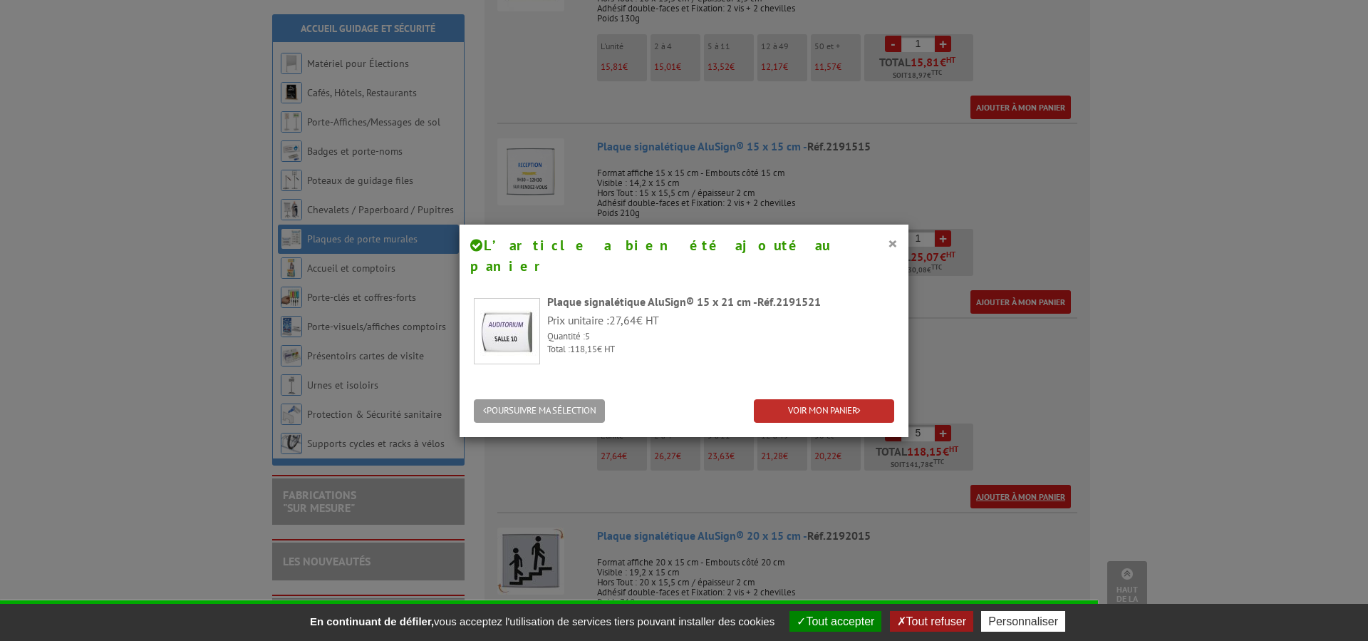  What do you see at coordinates (1023, 621) in the screenshot?
I see `button: Personnaliser (fenêtre modale)` at bounding box center [1023, 621].